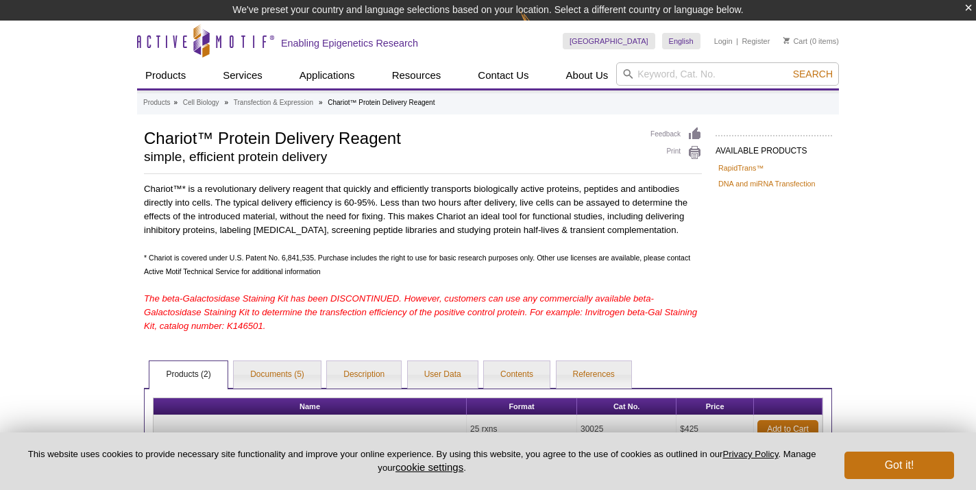 This screenshot has width=976, height=490. I want to click on a: User Data, so click(443, 375).